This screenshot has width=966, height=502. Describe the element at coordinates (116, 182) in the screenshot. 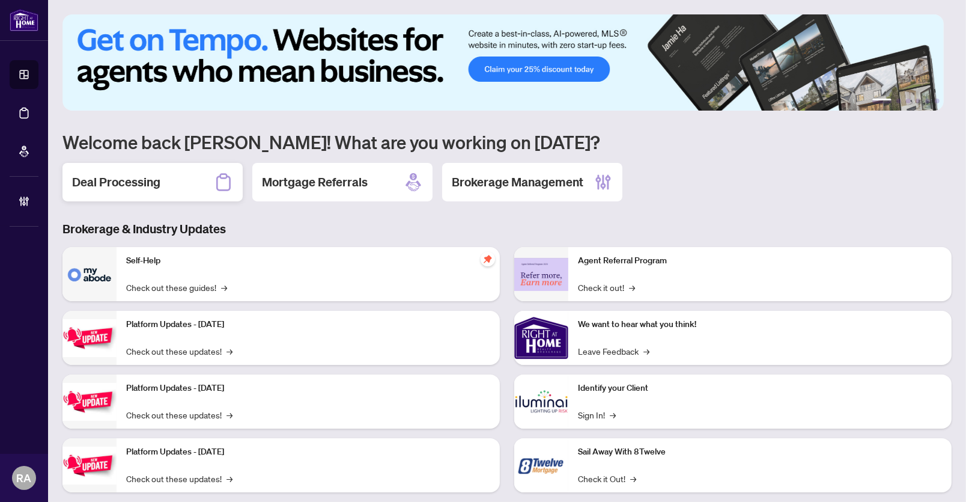

I see `h2: Deal Processing` at that location.